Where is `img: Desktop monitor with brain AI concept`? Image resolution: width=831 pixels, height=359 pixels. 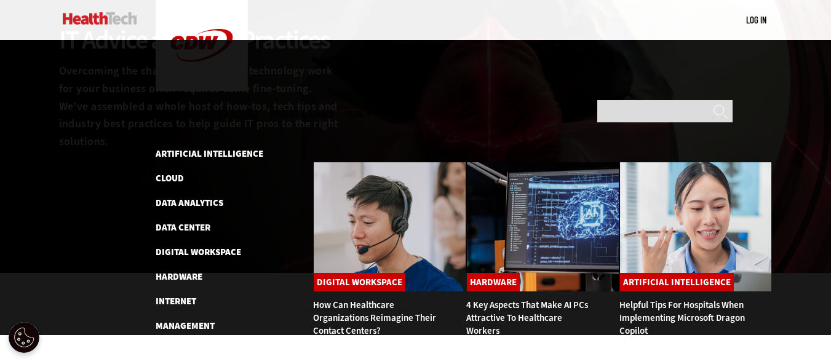
img: Desktop monitor with brain AI concept is located at coordinates (543, 227).